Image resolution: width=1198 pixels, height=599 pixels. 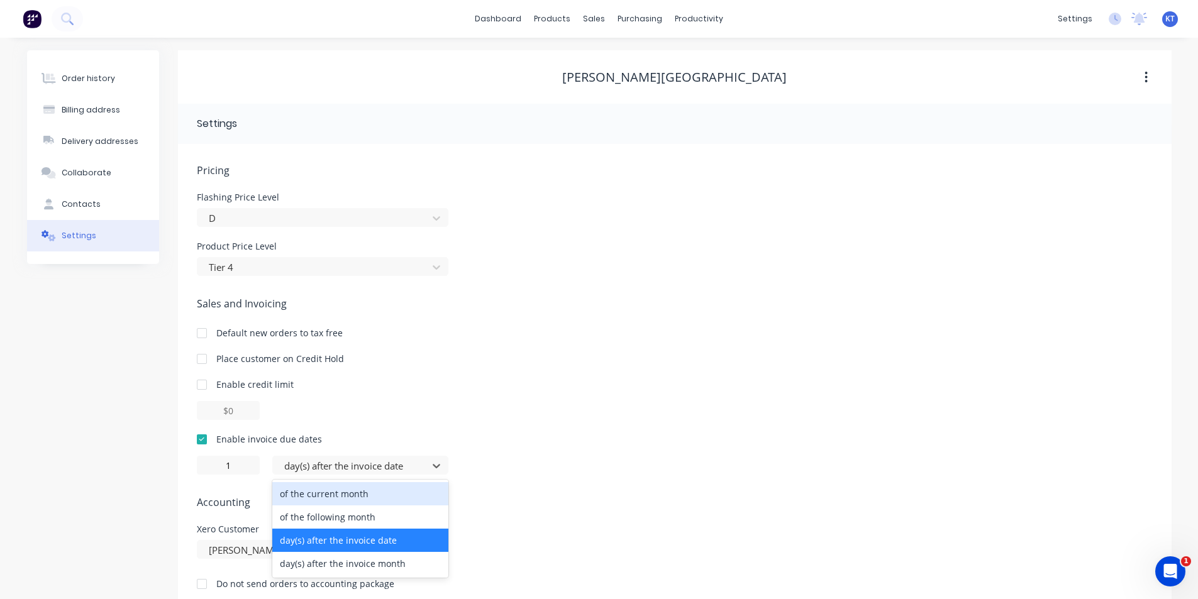 I want to click on div: Enable credit limit, so click(x=255, y=384).